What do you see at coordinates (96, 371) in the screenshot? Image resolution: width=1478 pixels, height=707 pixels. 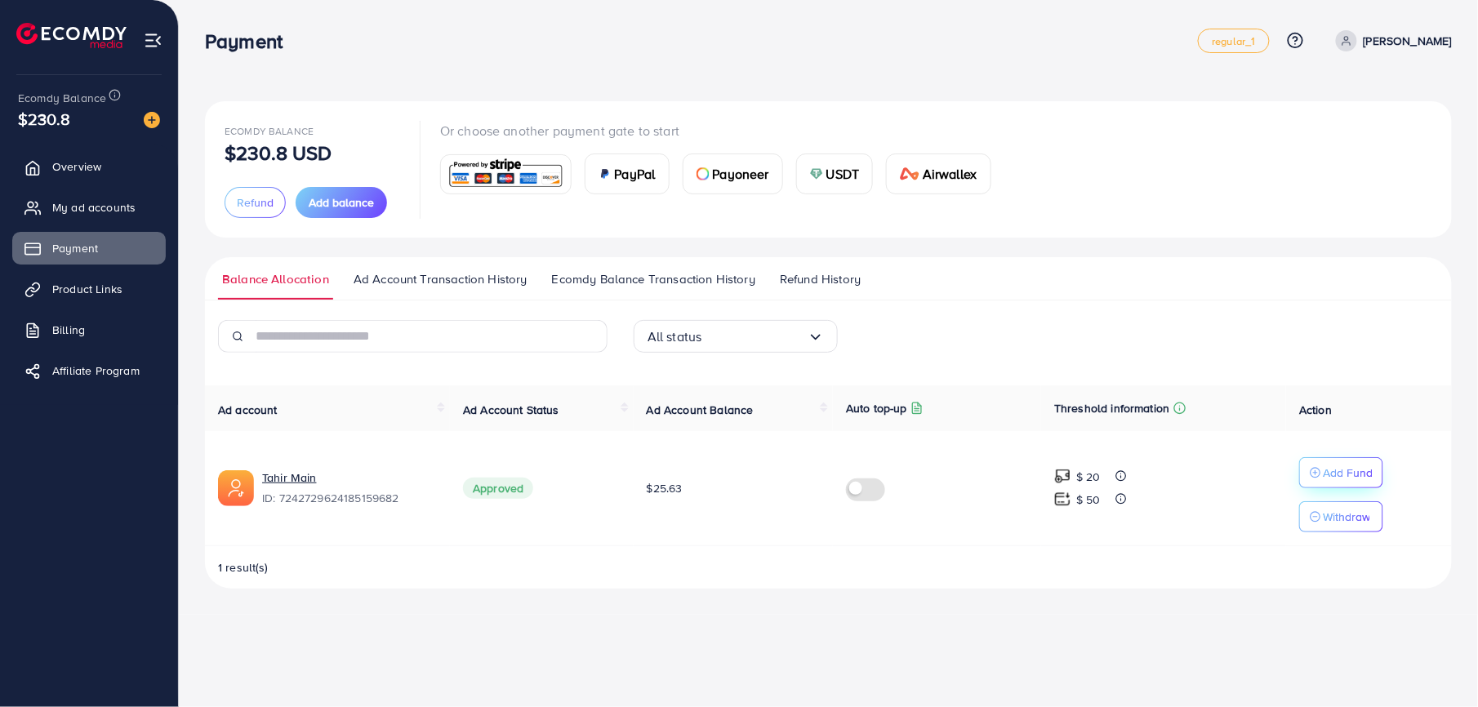 I see `span: Affiliate Program` at bounding box center [96, 371].